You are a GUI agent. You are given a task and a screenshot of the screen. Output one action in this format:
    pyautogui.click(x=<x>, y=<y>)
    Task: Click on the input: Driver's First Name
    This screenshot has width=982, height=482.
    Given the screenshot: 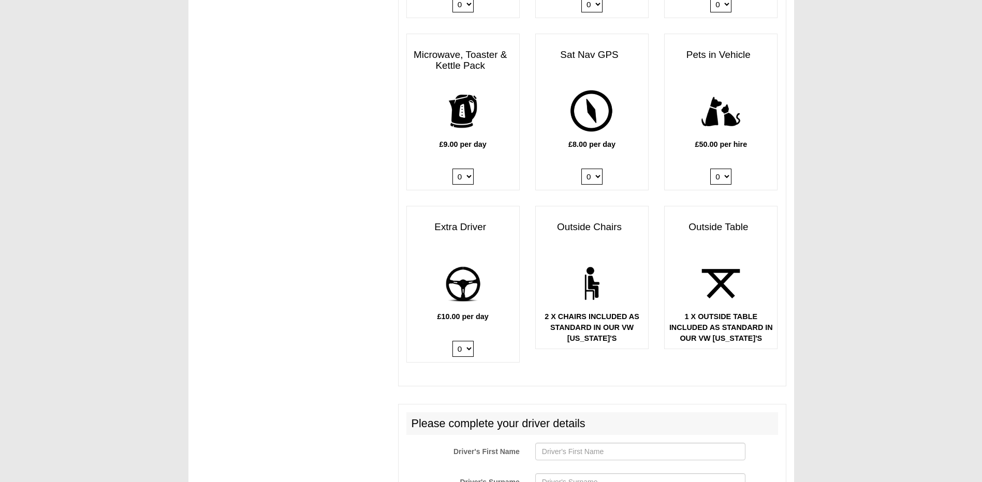 What is the action you would take?
    pyautogui.click(x=640, y=452)
    